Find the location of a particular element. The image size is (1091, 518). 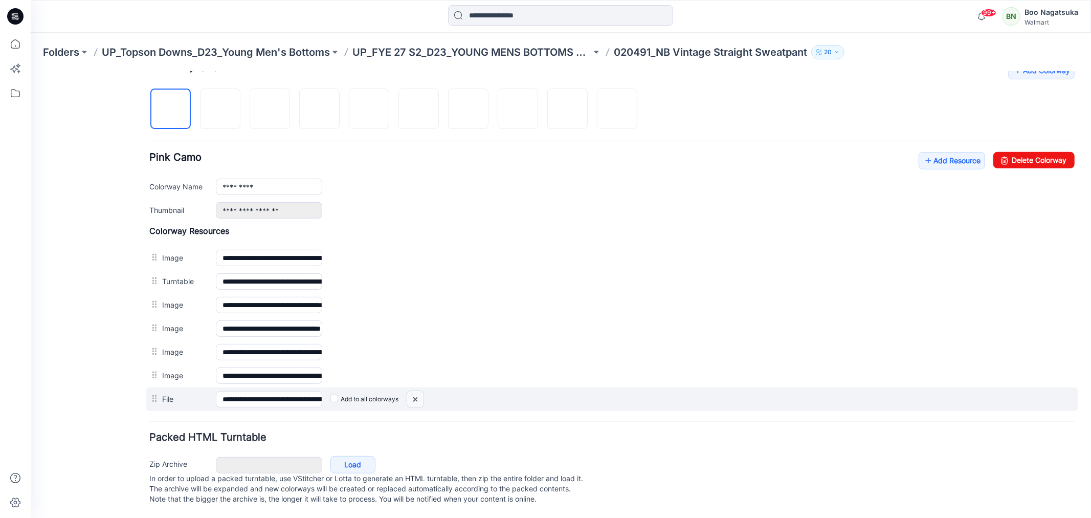

img: close-btn.svg is located at coordinates (385, 327).